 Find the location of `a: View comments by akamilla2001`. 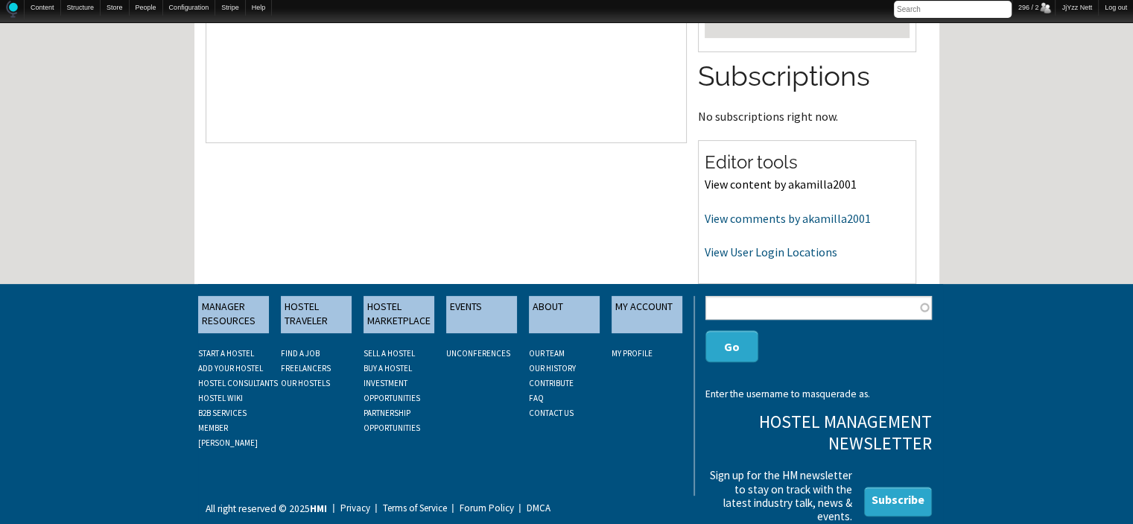

a: View comments by akamilla2001 is located at coordinates (787, 218).